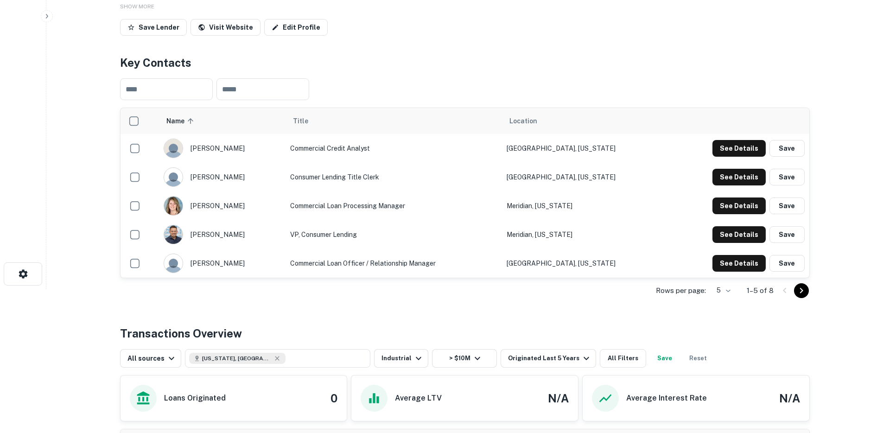 The width and height of the screenshot is (883, 433). Describe the element at coordinates (681, 291) in the screenshot. I see `p: Rows per page:` at that location.